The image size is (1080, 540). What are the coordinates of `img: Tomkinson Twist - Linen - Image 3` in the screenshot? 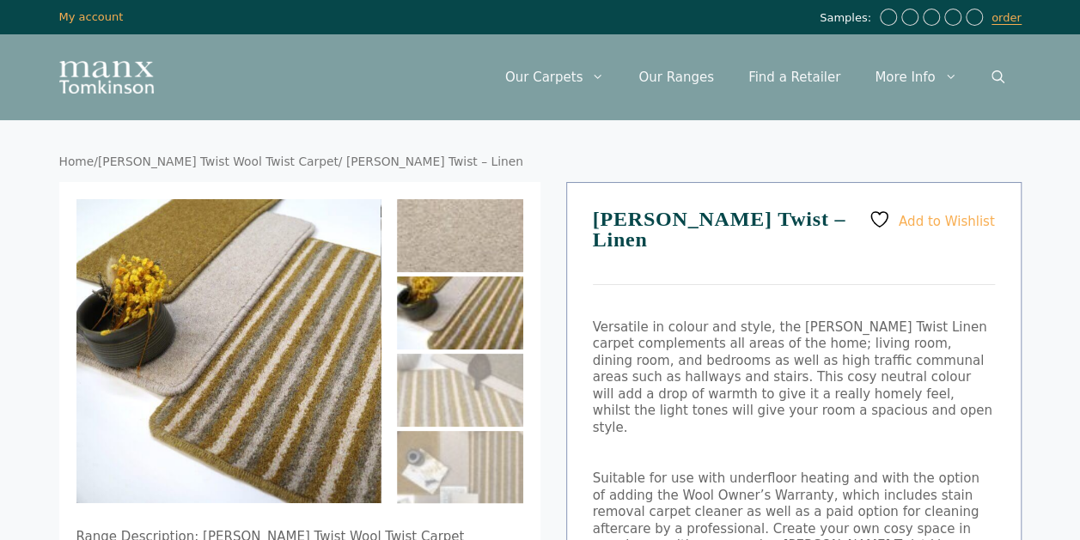 It's located at (460, 390).